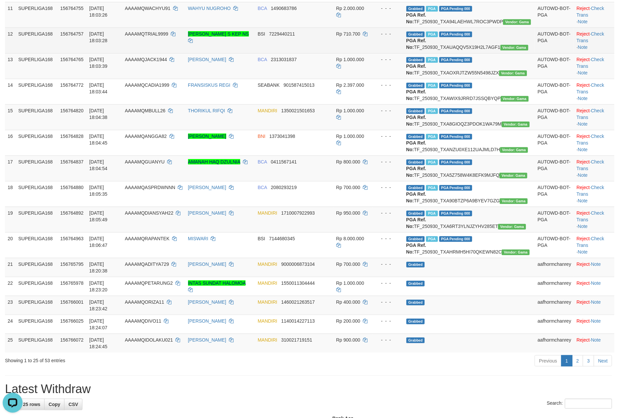 The height and width of the screenshot is (418, 617). What do you see at coordinates (267, 264) in the screenshot?
I see `span: MANDIRI` at bounding box center [267, 264].